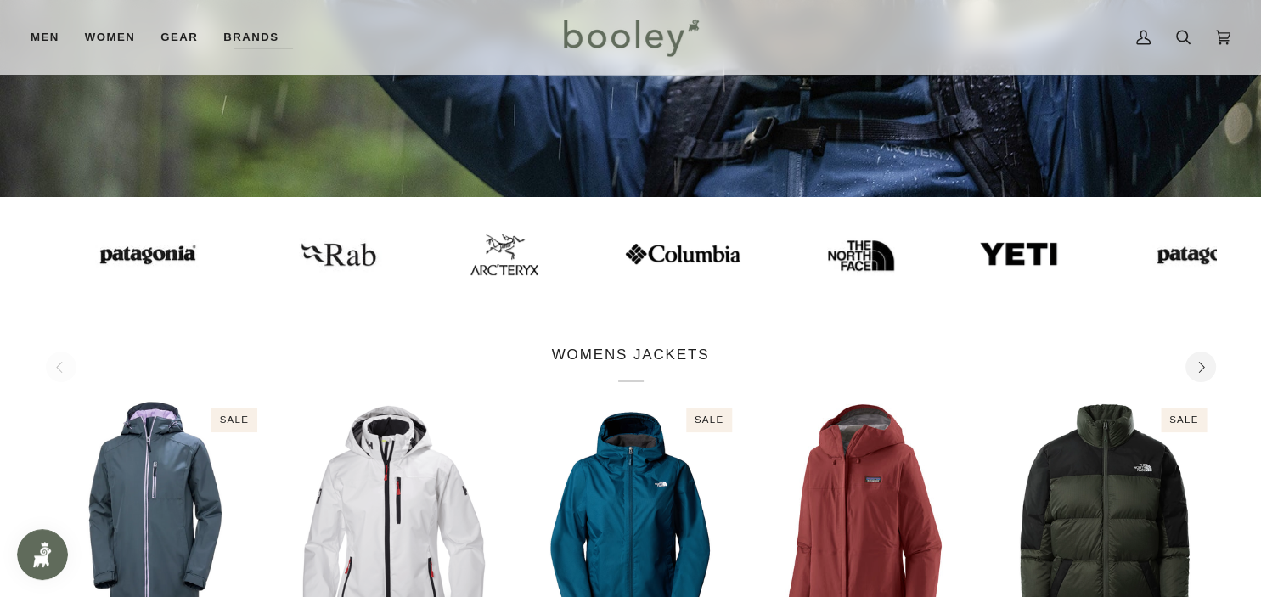 The height and width of the screenshot is (597, 1261). What do you see at coordinates (250, 37) in the screenshot?
I see `span: Brands` at bounding box center [250, 37].